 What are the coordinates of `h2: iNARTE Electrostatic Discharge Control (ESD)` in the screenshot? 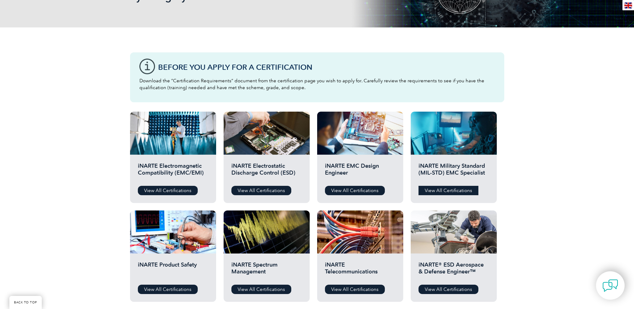 It's located at (267, 172).